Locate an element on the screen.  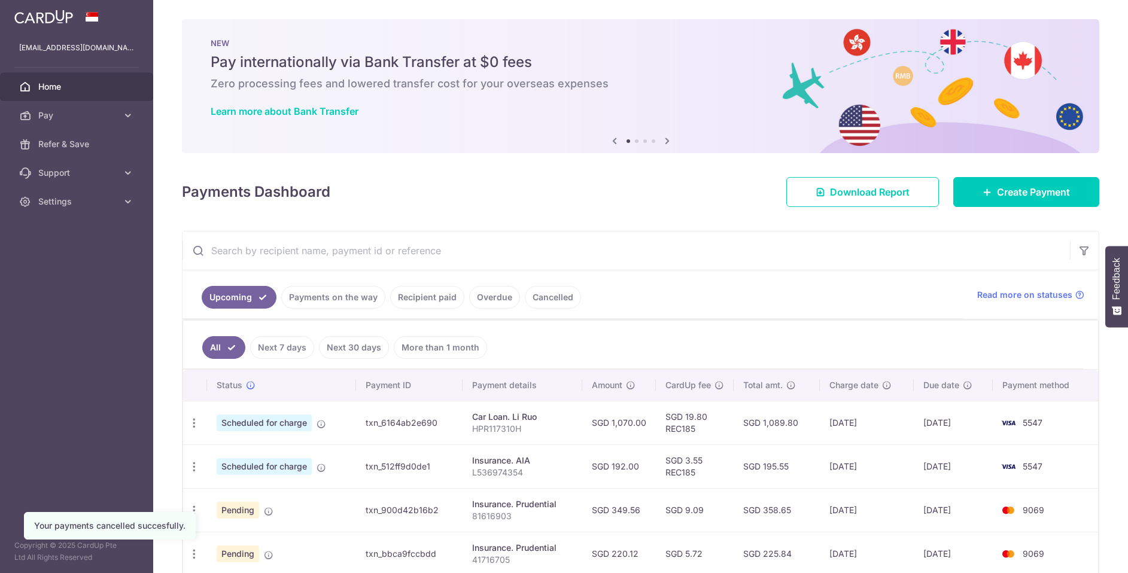
div: Insurance. AIA is located at coordinates (522, 461).